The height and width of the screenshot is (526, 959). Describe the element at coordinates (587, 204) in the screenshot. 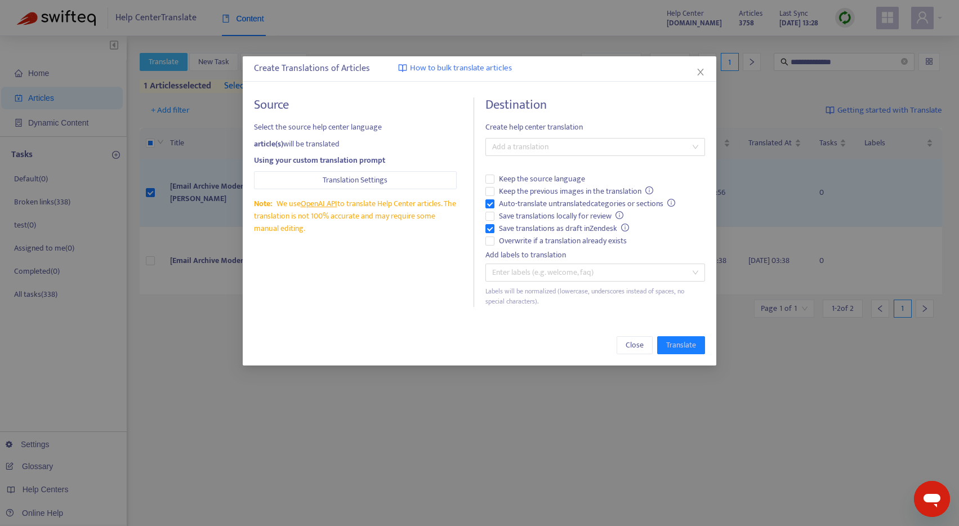

I see `span: Auto-translate untranslated categories or sections` at that location.